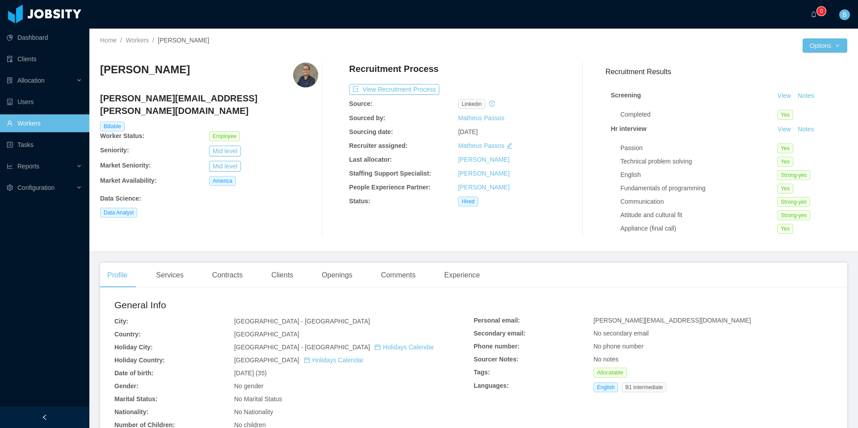  I want to click on span: B1 intermediate, so click(644, 387).